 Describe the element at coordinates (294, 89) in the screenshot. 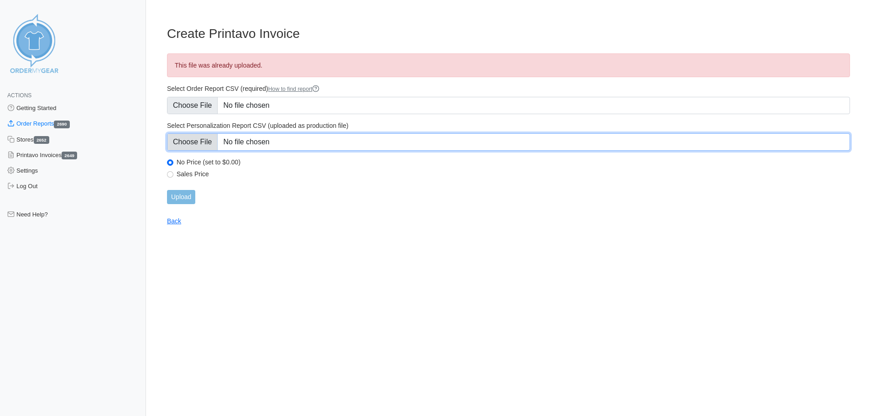

I see `a: How to find report` at that location.